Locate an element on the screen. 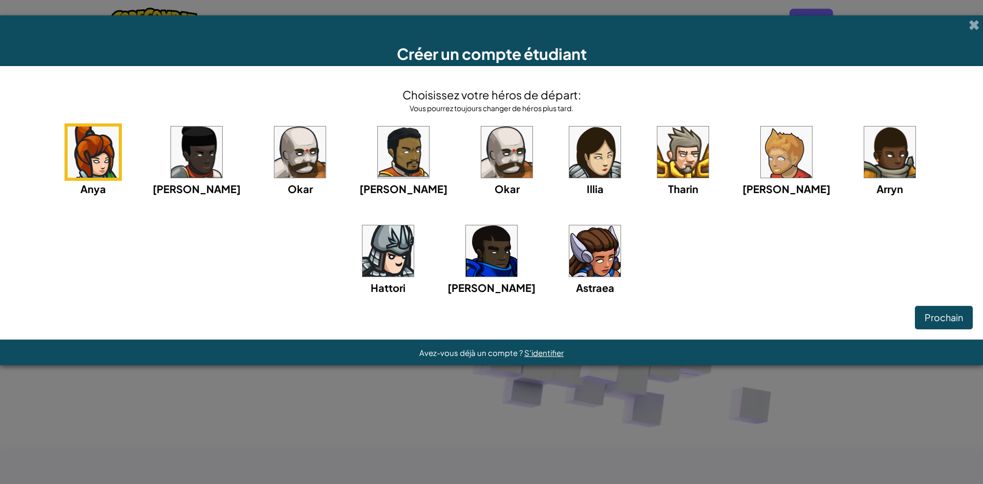 Image resolution: width=983 pixels, height=484 pixels. a: S'identifier is located at coordinates (544, 352).